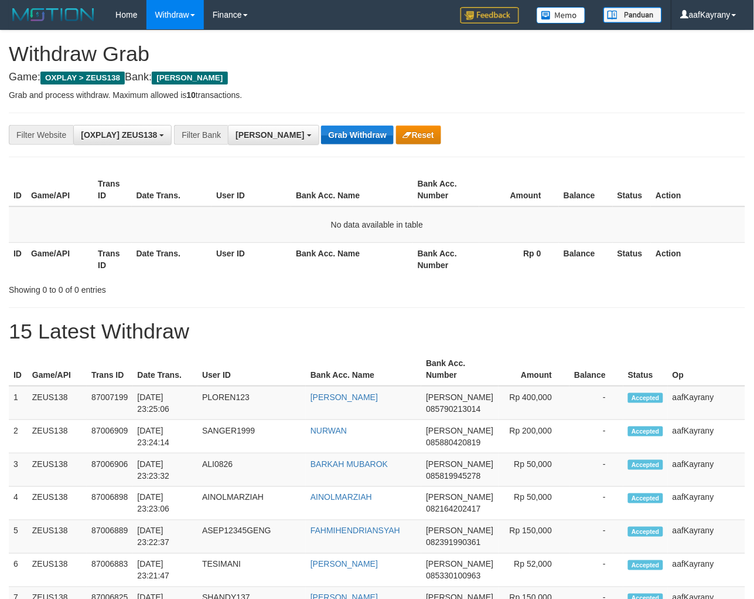 The height and width of the screenshot is (599, 754). I want to click on div: Filter Website, so click(41, 135).